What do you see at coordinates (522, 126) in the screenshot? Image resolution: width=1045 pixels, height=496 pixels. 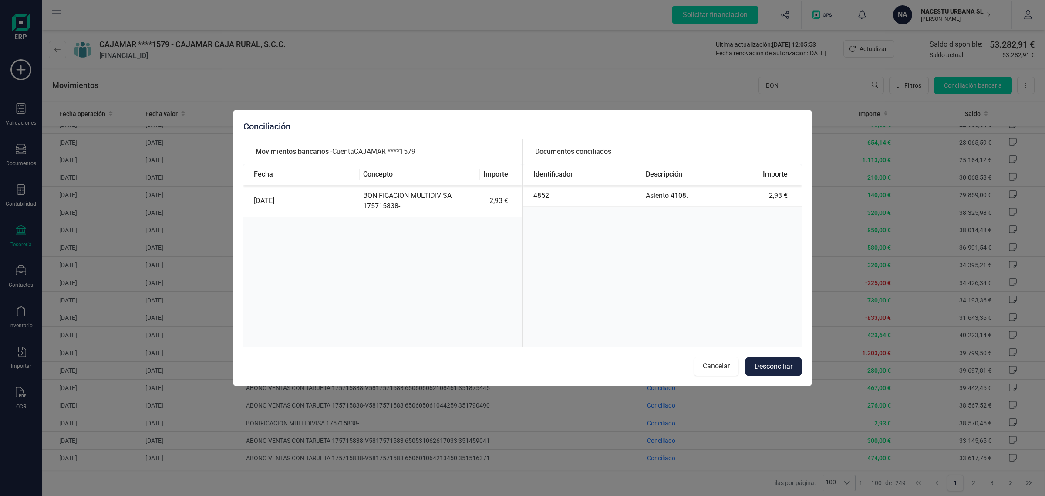 I see `div: Conciliación` at bounding box center [522, 126].